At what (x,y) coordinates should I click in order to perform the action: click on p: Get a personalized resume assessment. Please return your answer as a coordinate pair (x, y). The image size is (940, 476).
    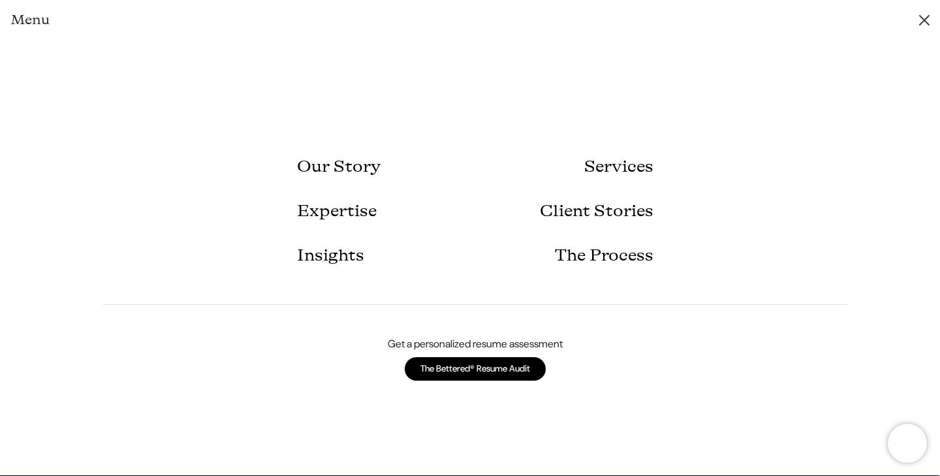
    Looking at the image, I should click on (475, 344).